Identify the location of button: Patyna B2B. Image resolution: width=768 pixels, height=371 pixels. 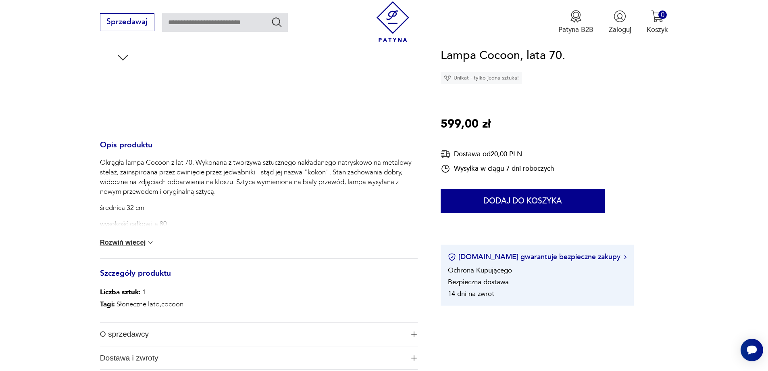
(576, 22).